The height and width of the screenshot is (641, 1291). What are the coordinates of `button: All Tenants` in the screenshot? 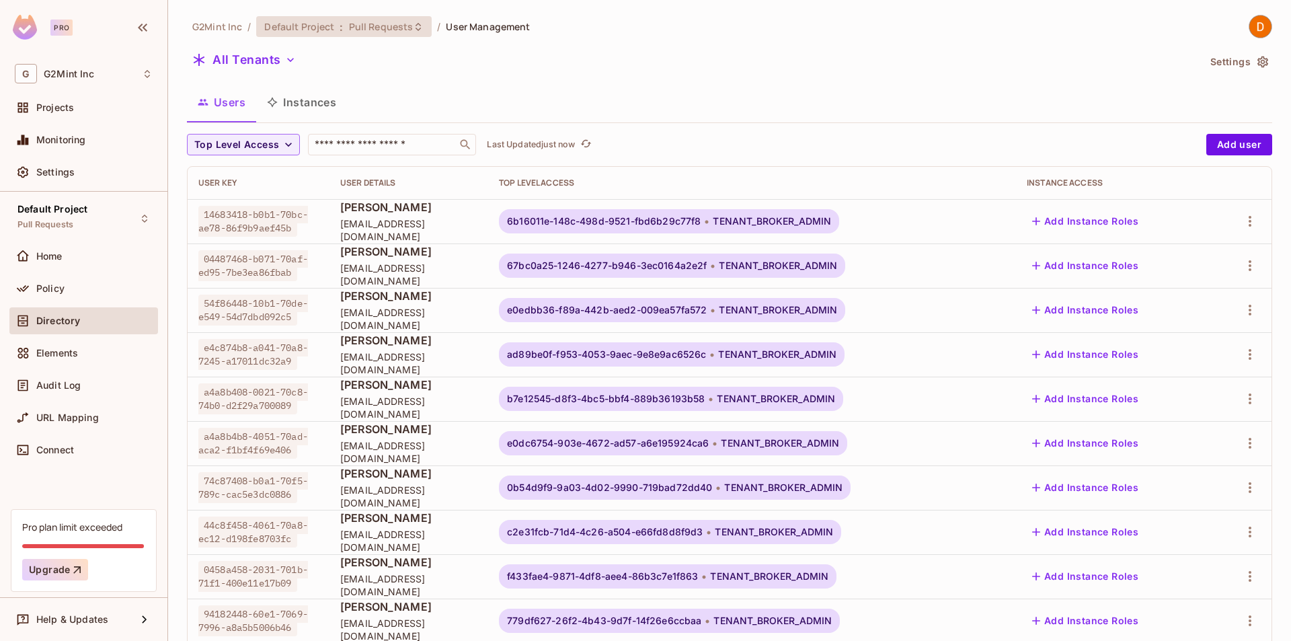 It's located at (244, 60).